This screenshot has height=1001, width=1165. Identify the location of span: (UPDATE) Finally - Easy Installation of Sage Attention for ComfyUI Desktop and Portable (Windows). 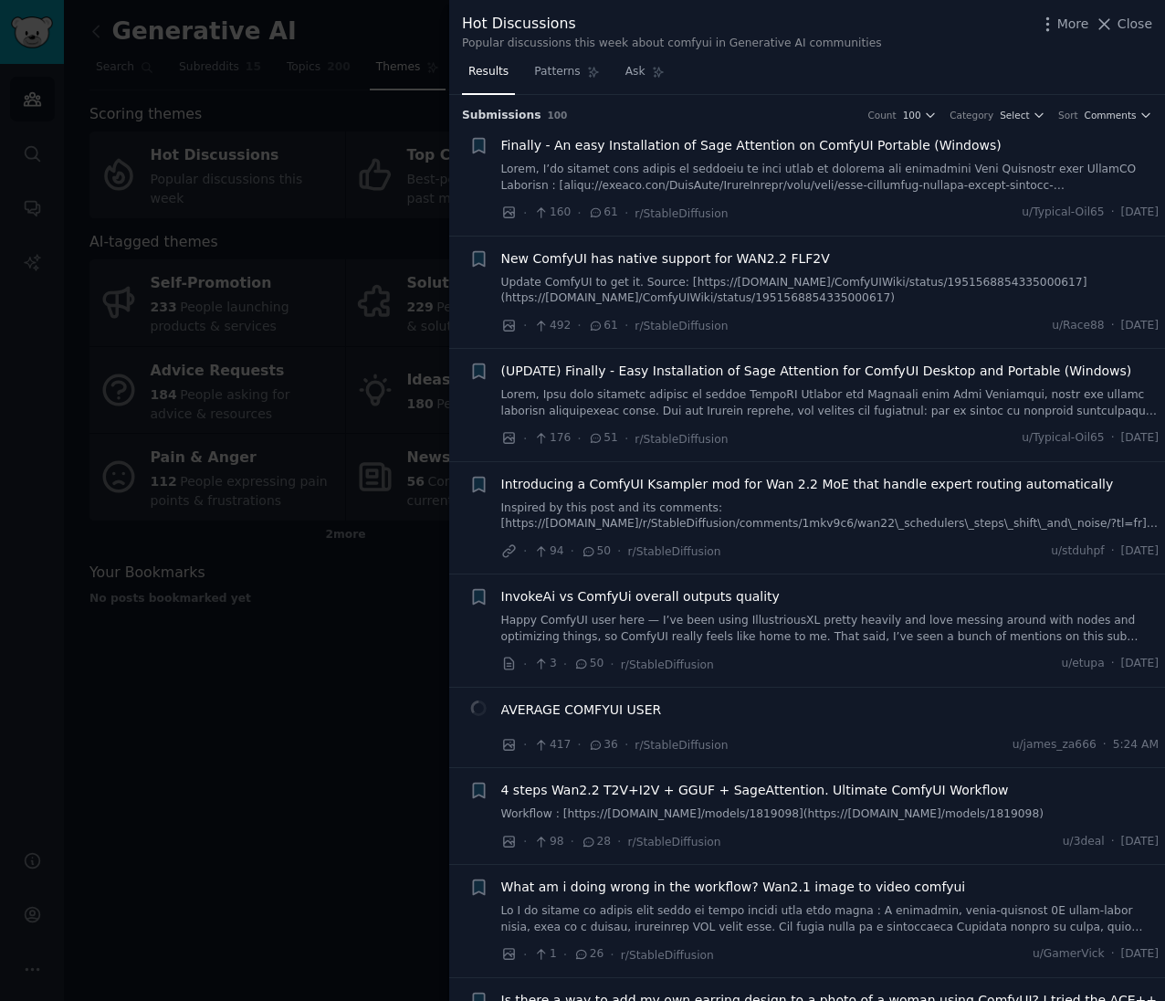
(817, 371).